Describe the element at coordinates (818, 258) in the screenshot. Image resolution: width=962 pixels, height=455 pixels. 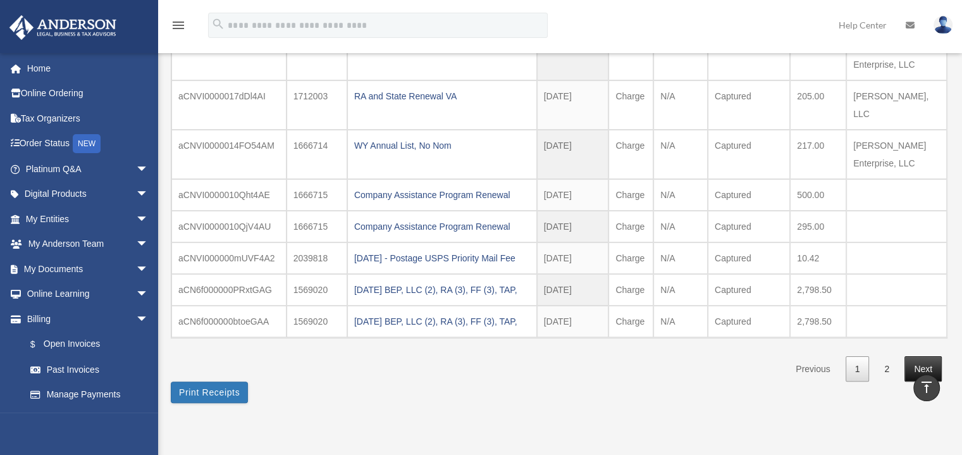
I see `td: 10.42` at that location.